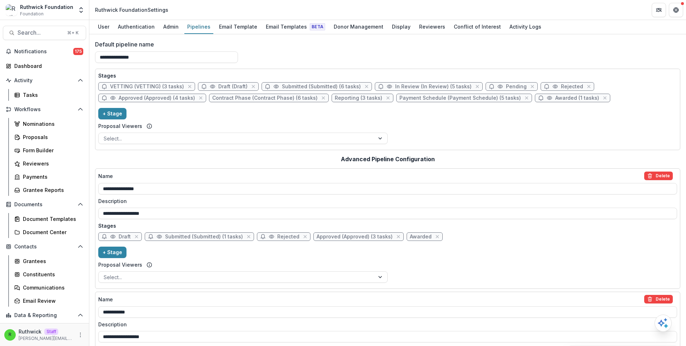 The image size is (686, 346). What do you see at coordinates (44, 51) in the screenshot?
I see `span: Notifications` at bounding box center [44, 51].